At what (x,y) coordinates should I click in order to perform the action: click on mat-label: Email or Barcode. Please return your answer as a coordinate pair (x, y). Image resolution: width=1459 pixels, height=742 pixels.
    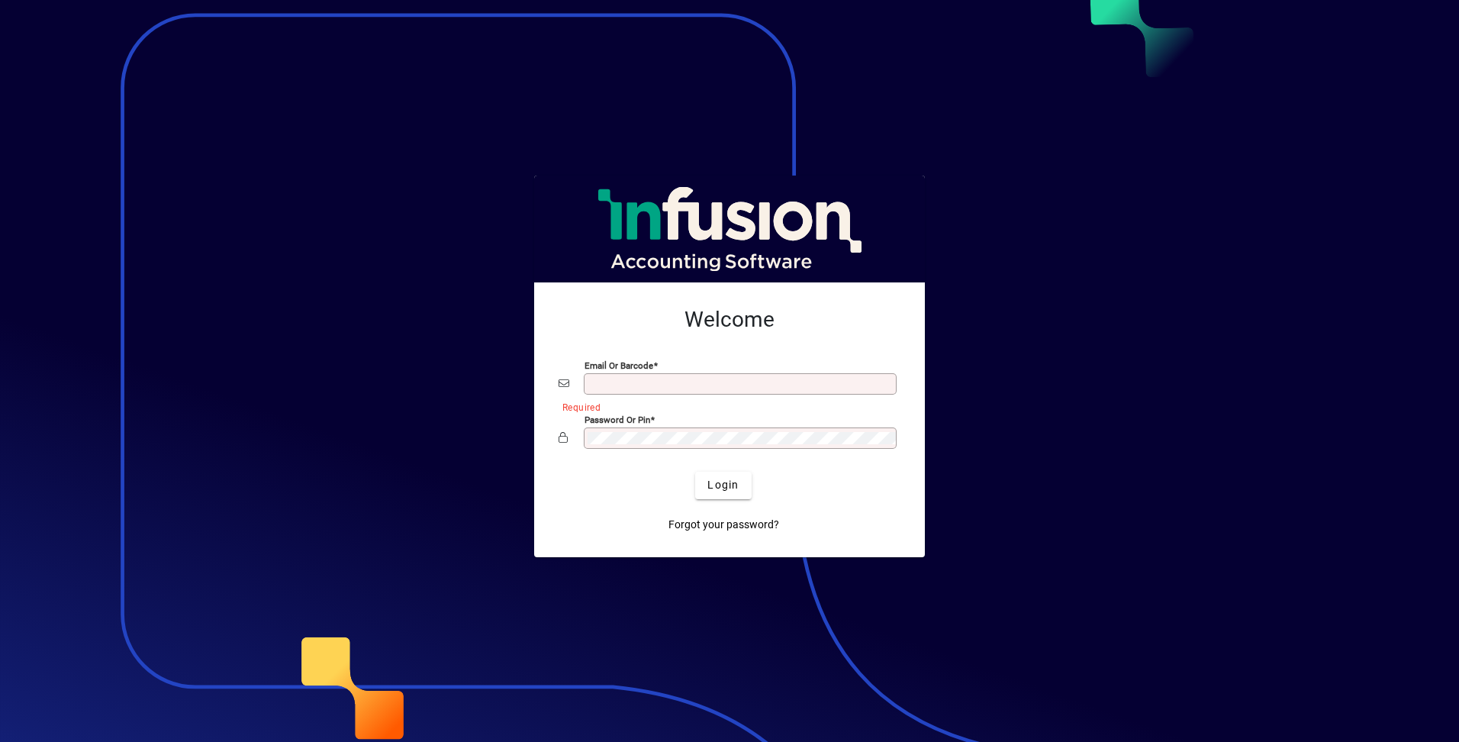
    Looking at the image, I should click on (619, 365).